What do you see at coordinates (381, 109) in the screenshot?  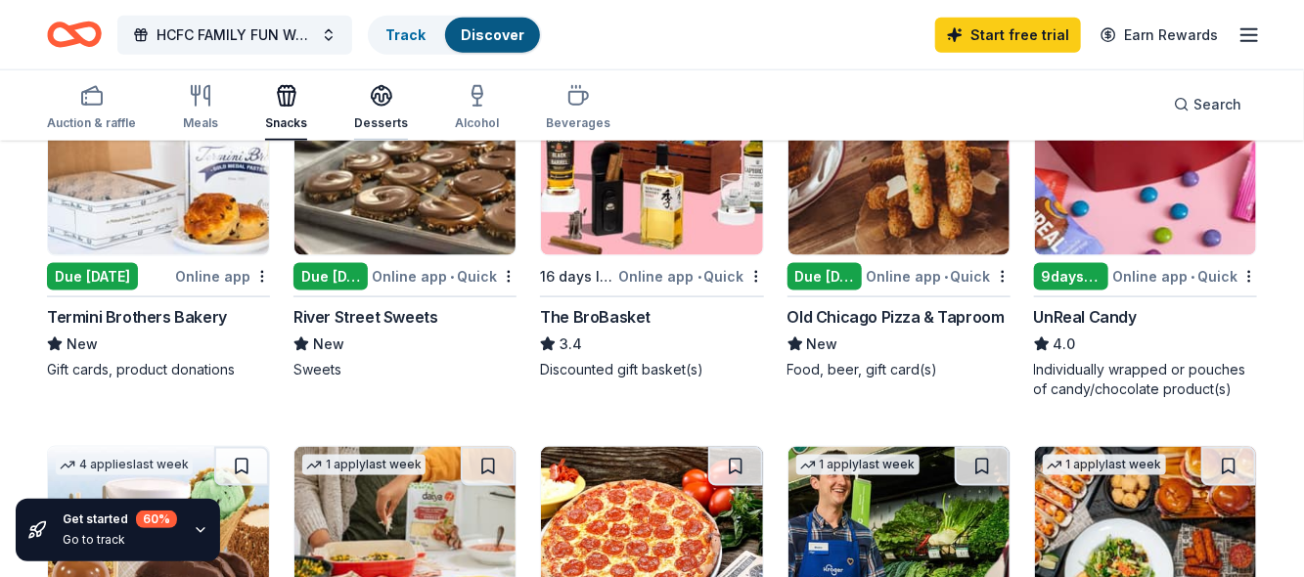 I see `button: Desserts` at bounding box center [381, 109].